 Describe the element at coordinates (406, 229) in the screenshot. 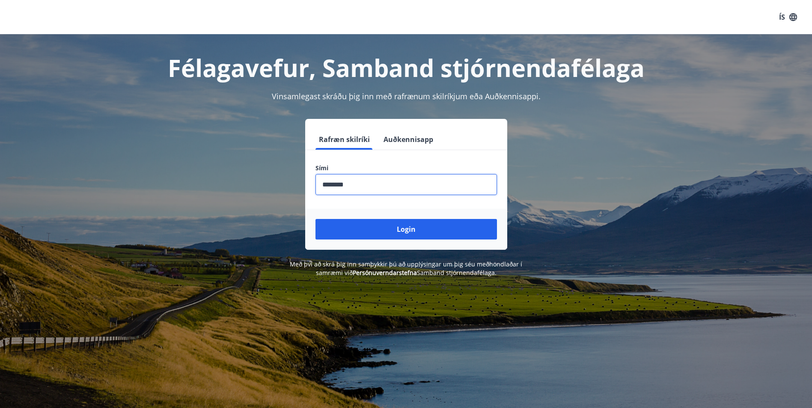

I see `button: Login` at that location.